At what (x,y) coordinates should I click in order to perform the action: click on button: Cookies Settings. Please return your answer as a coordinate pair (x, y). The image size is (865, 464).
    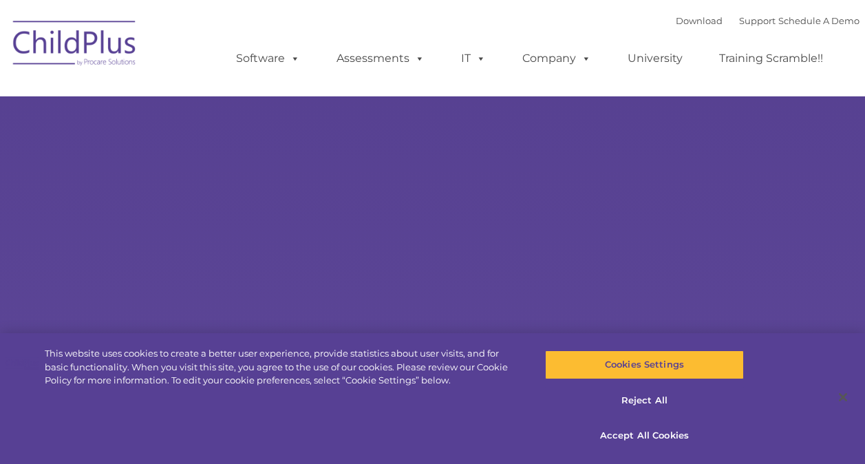
    Looking at the image, I should click on (644, 365).